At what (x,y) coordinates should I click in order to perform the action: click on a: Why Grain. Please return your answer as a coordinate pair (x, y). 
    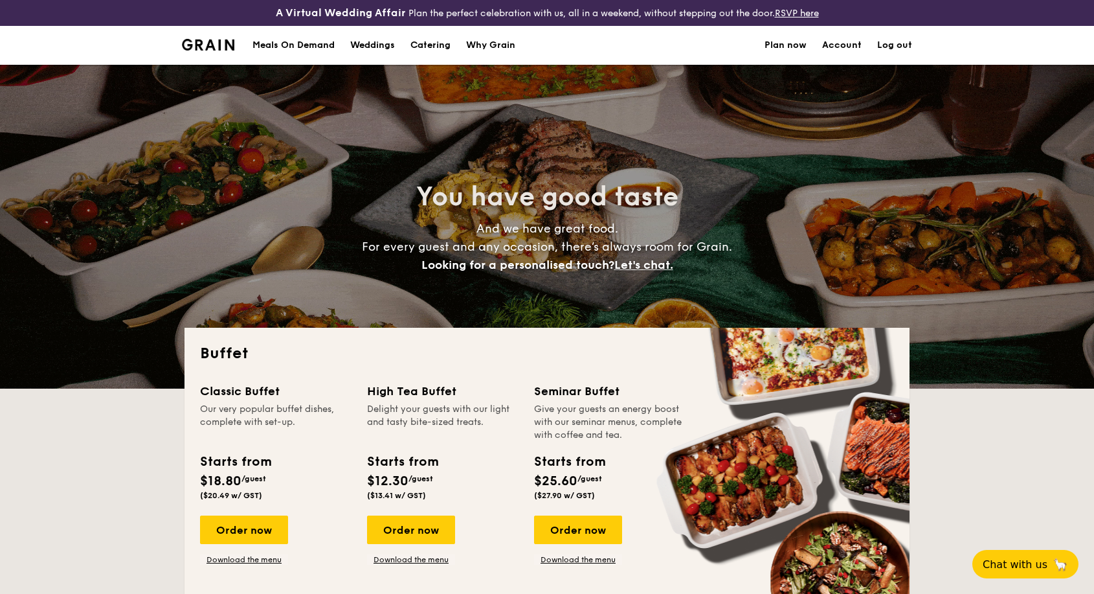
    Looking at the image, I should click on (491, 45).